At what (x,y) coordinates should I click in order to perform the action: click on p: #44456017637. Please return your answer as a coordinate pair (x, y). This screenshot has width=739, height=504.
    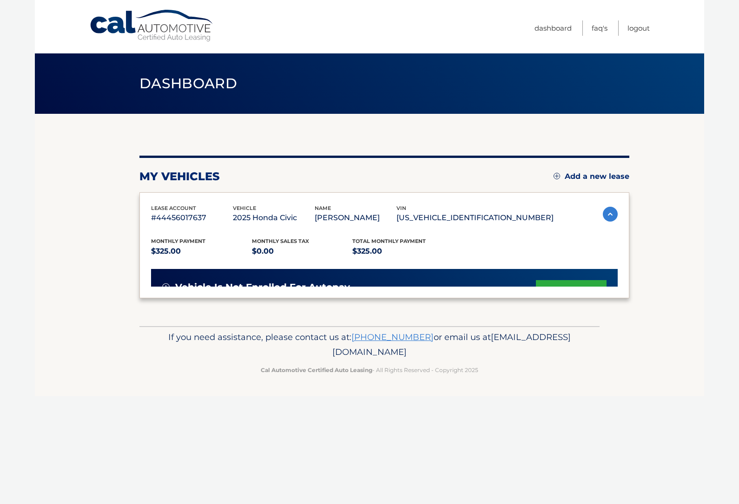
    Looking at the image, I should click on (192, 218).